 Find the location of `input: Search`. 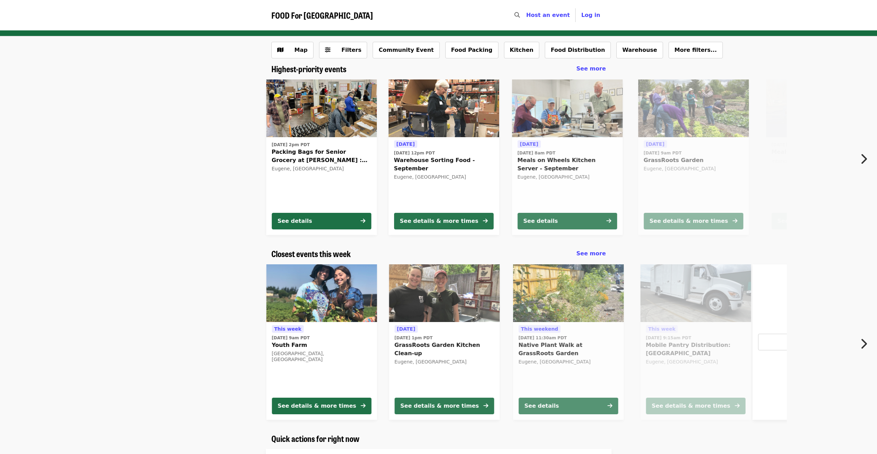

input: Search is located at coordinates (527, 15).